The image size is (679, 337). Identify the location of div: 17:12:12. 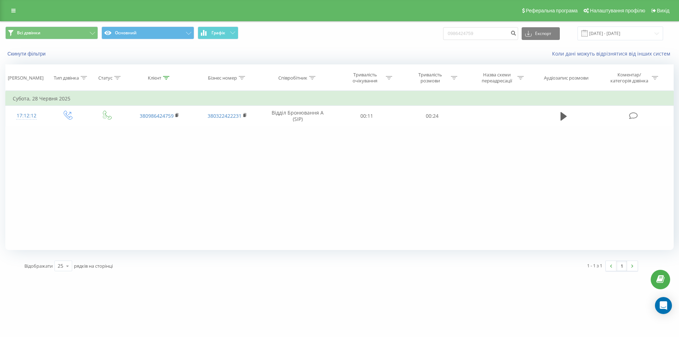
(27, 116).